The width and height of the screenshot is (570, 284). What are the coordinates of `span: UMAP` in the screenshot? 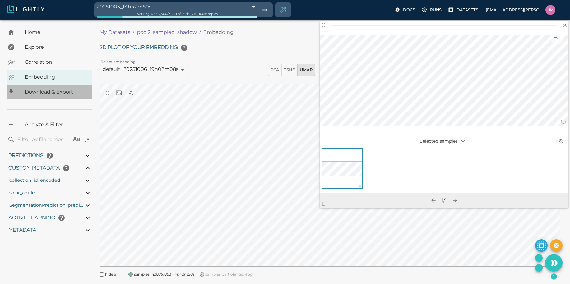 It's located at (306, 70).